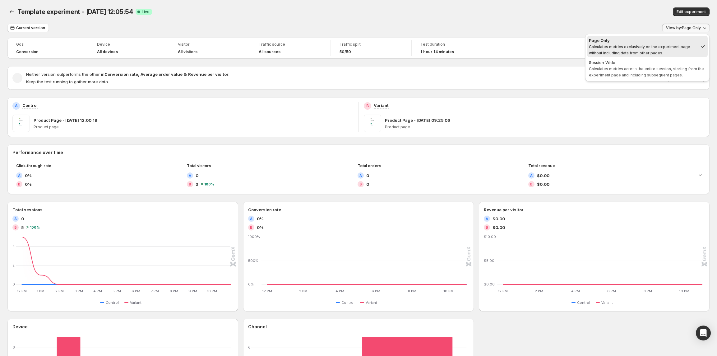 The width and height of the screenshot is (717, 356). What do you see at coordinates (193, 291) in the screenshot?
I see `text: 9 PM` at bounding box center [193, 291].